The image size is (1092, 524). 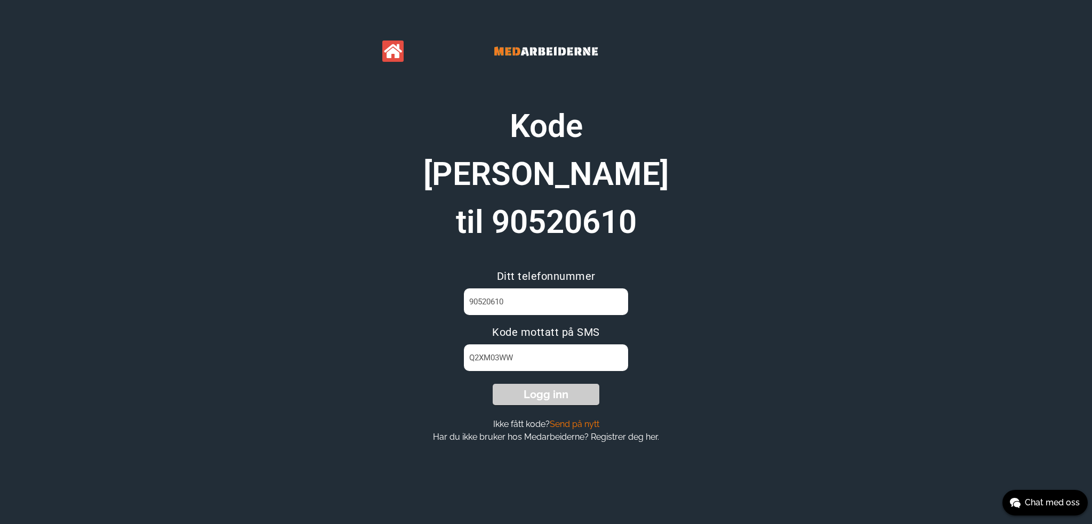 What do you see at coordinates (1052, 503) in the screenshot?
I see `span: Chat med oss` at bounding box center [1052, 503].